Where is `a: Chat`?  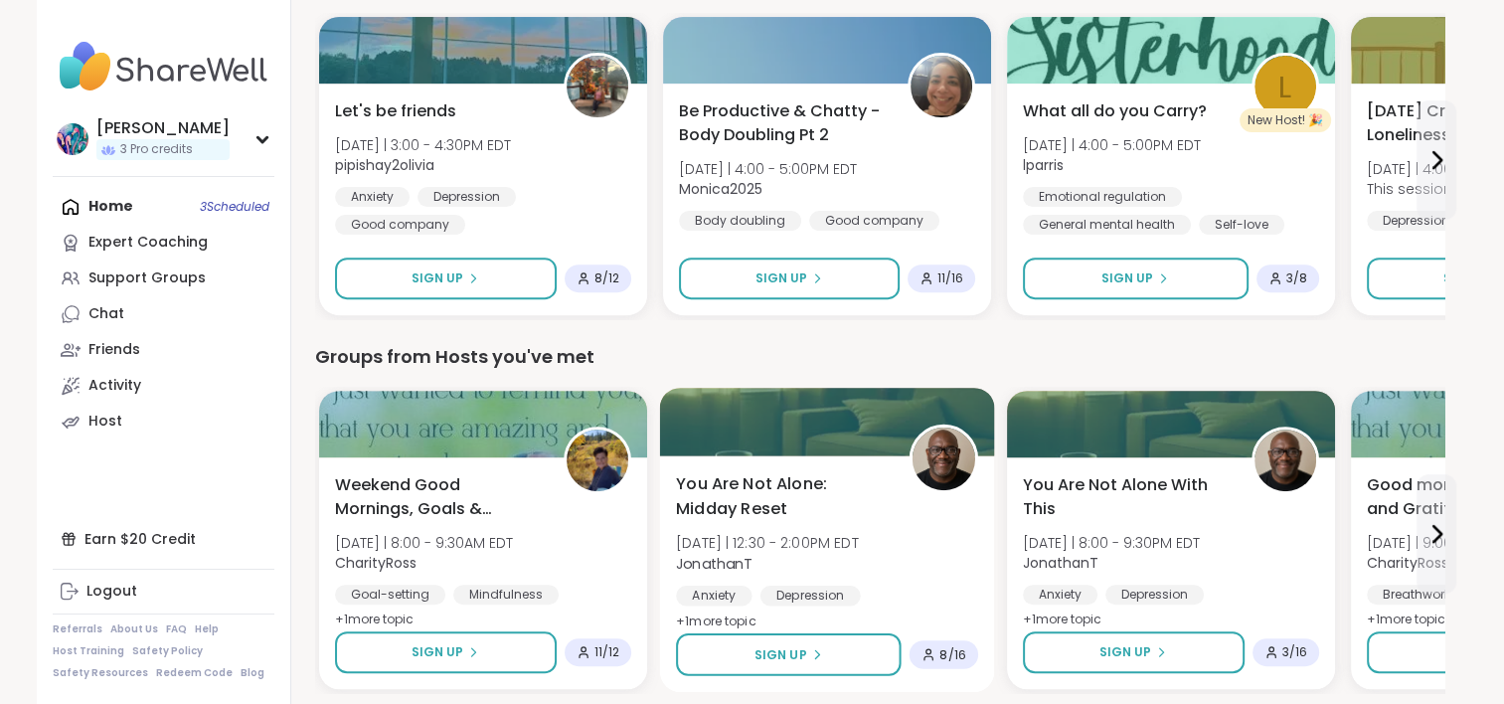
a: Chat is located at coordinates (163, 314).